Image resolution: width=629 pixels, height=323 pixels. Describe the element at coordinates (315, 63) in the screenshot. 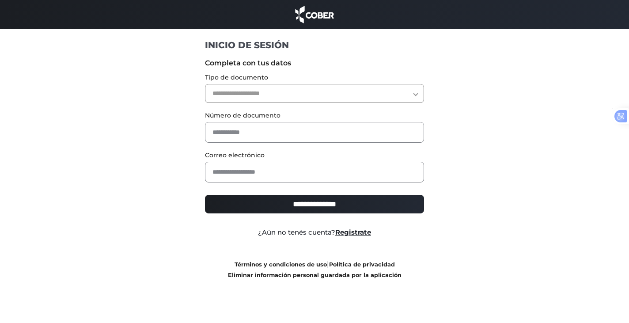

I see `label: Completa con tus datos` at that location.